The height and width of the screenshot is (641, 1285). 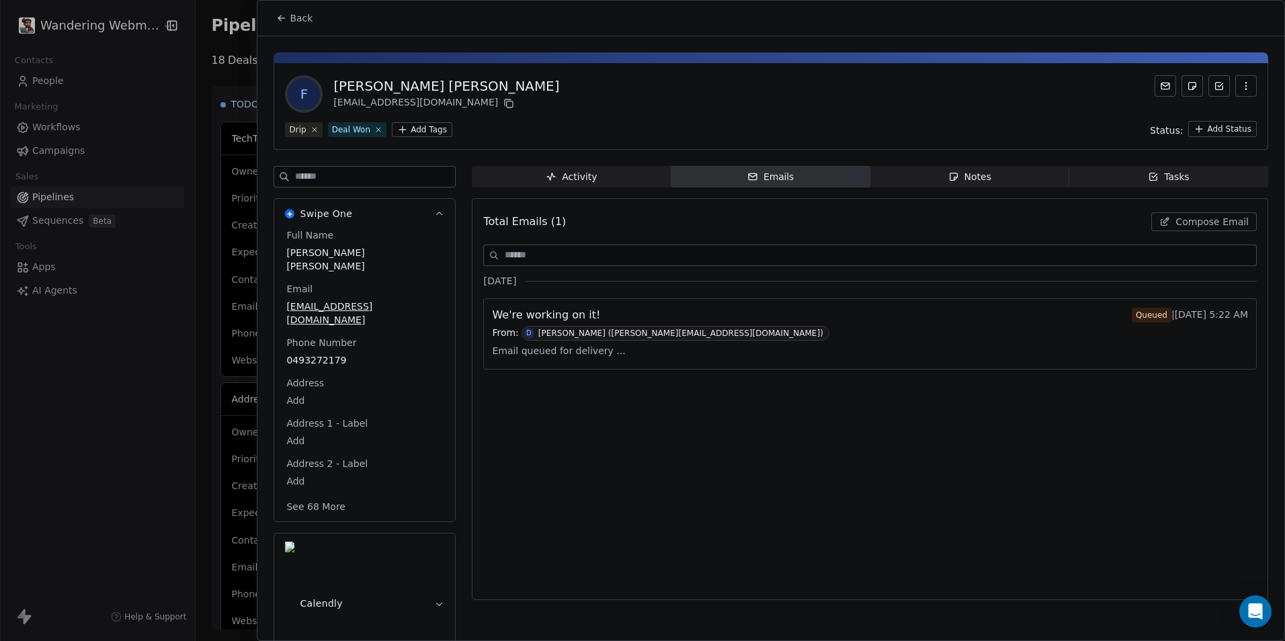 What do you see at coordinates (316, 507) in the screenshot?
I see `button: See 68 More` at bounding box center [316, 507].